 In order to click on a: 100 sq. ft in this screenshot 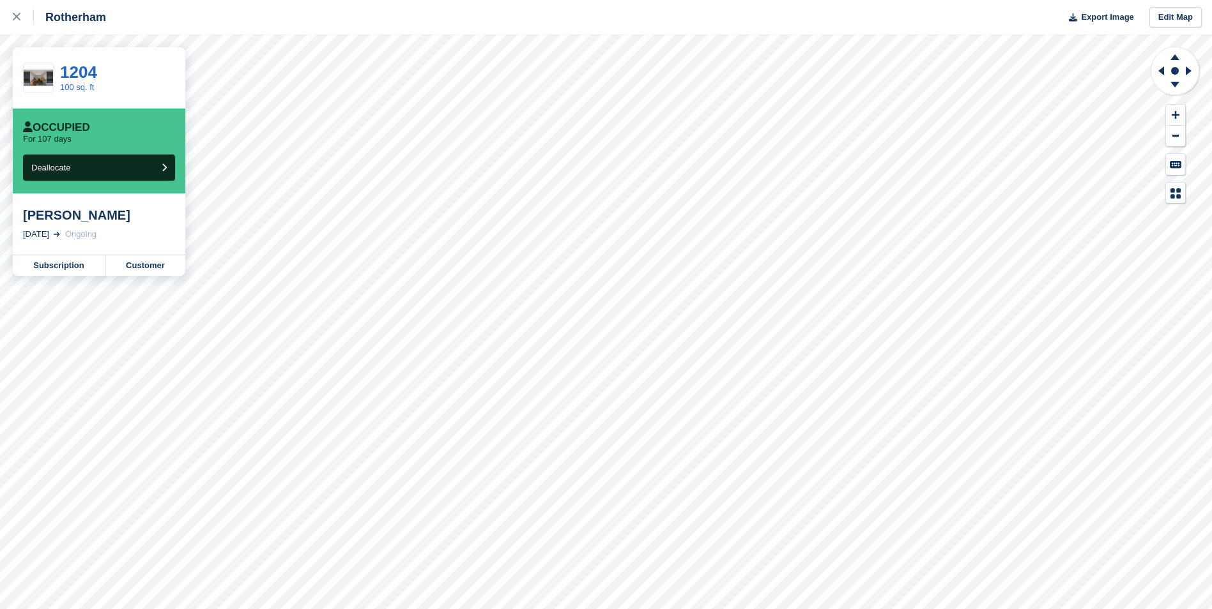, I will do `click(77, 87)`.